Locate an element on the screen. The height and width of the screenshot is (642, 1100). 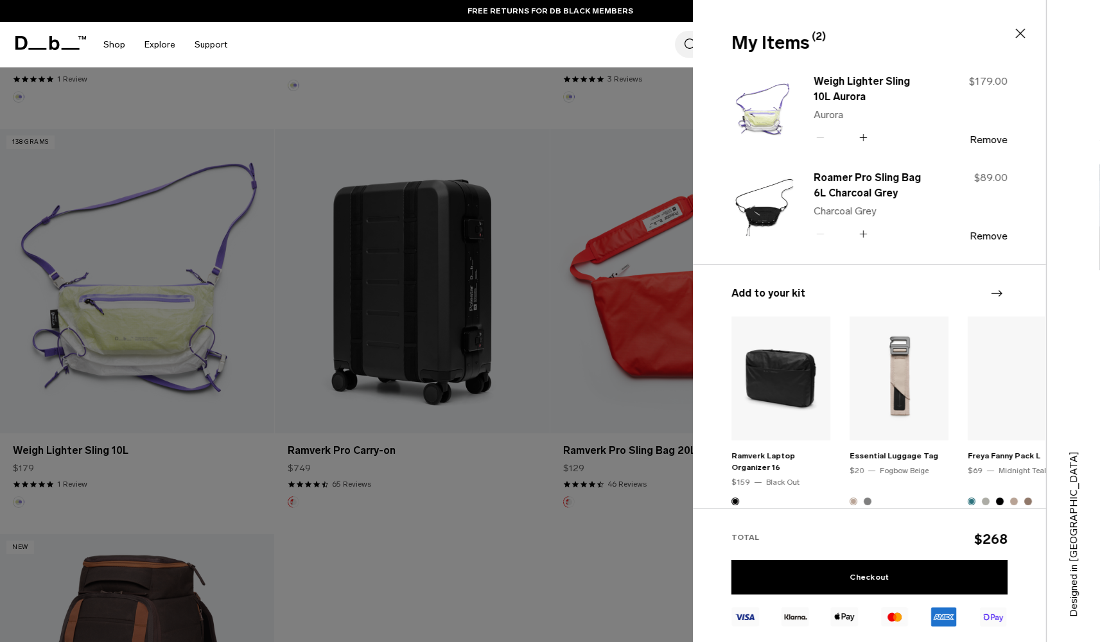
div: Black Out is located at coordinates (783, 482).